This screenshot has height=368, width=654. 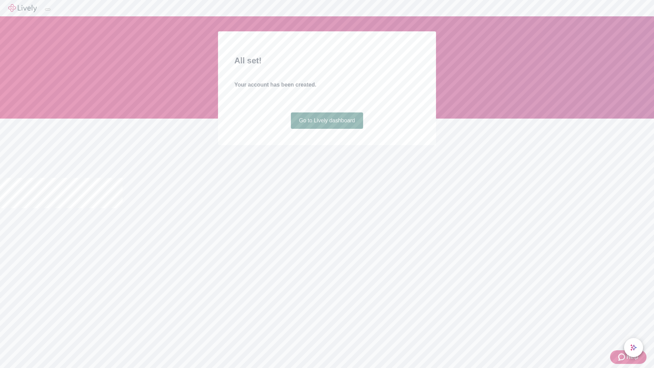 I want to click on h2: All set!, so click(x=327, y=61).